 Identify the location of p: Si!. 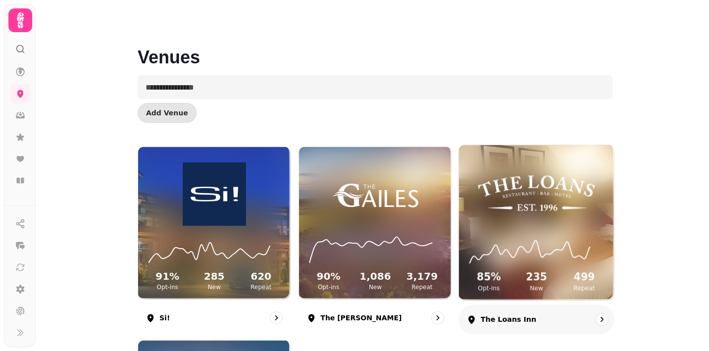
(164, 318).